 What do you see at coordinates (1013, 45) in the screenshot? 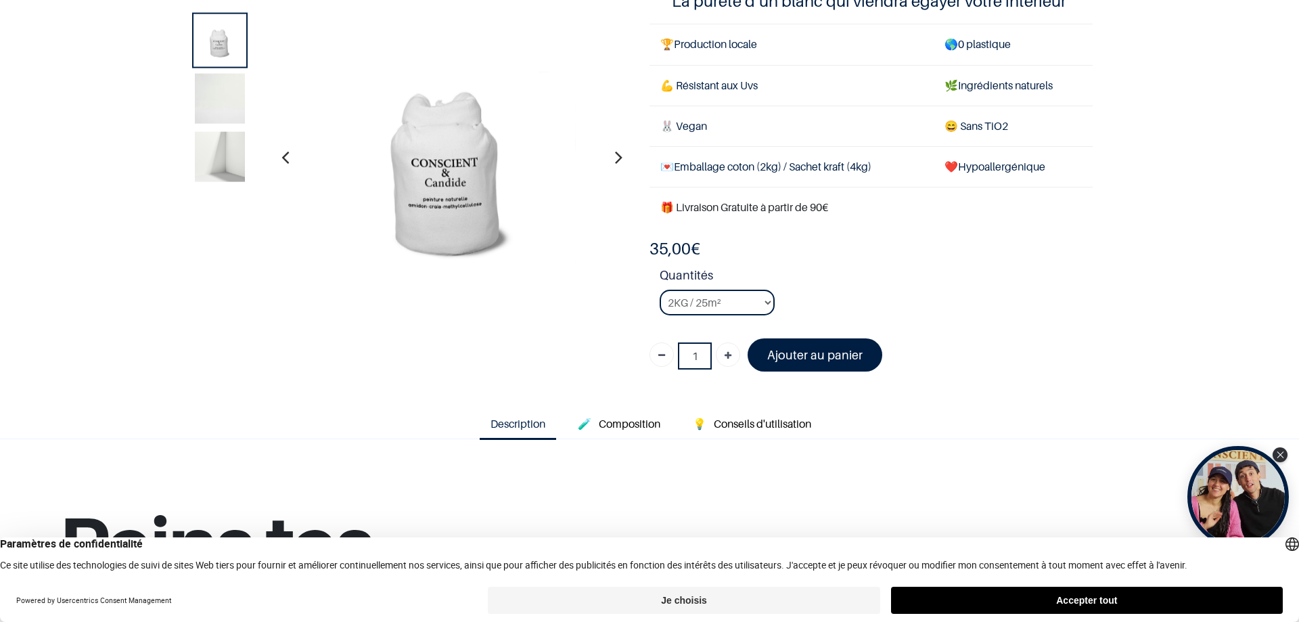
I see `td: 0 plastique` at bounding box center [1013, 45].